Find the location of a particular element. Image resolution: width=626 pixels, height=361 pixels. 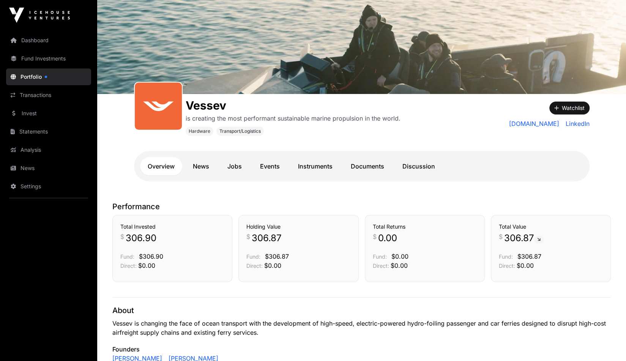

a: Instruments is located at coordinates (315, 166).